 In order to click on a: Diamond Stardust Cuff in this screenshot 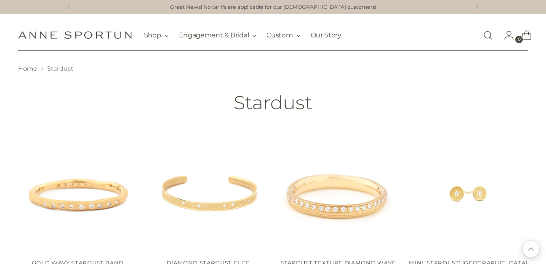, I will do `click(208, 193)`.